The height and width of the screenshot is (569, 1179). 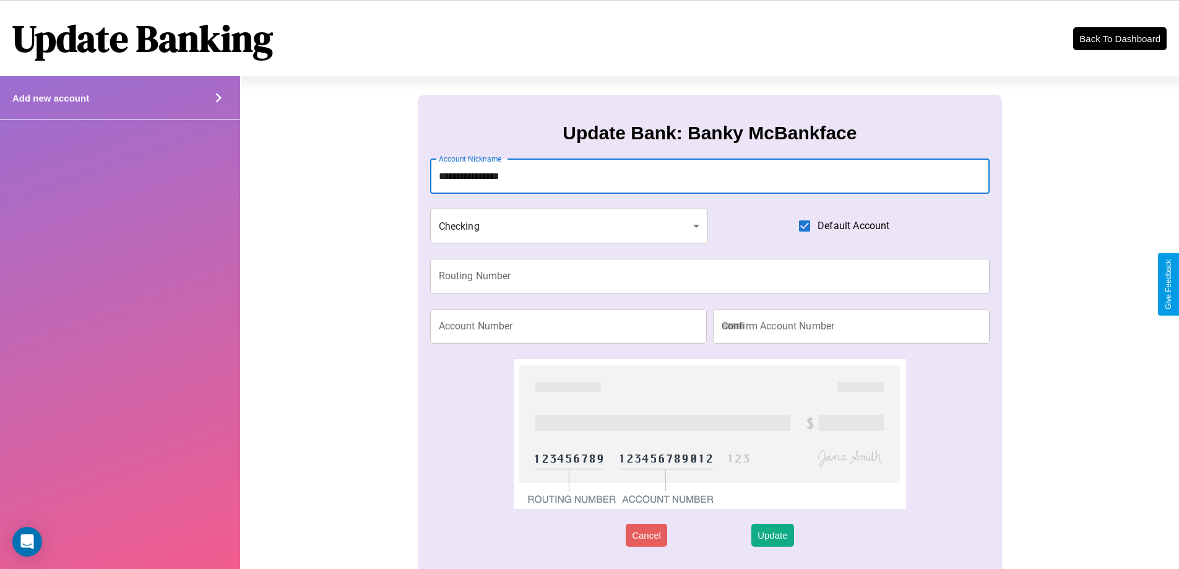 What do you see at coordinates (470, 158) in the screenshot?
I see `label: Account Nickname` at bounding box center [470, 158].